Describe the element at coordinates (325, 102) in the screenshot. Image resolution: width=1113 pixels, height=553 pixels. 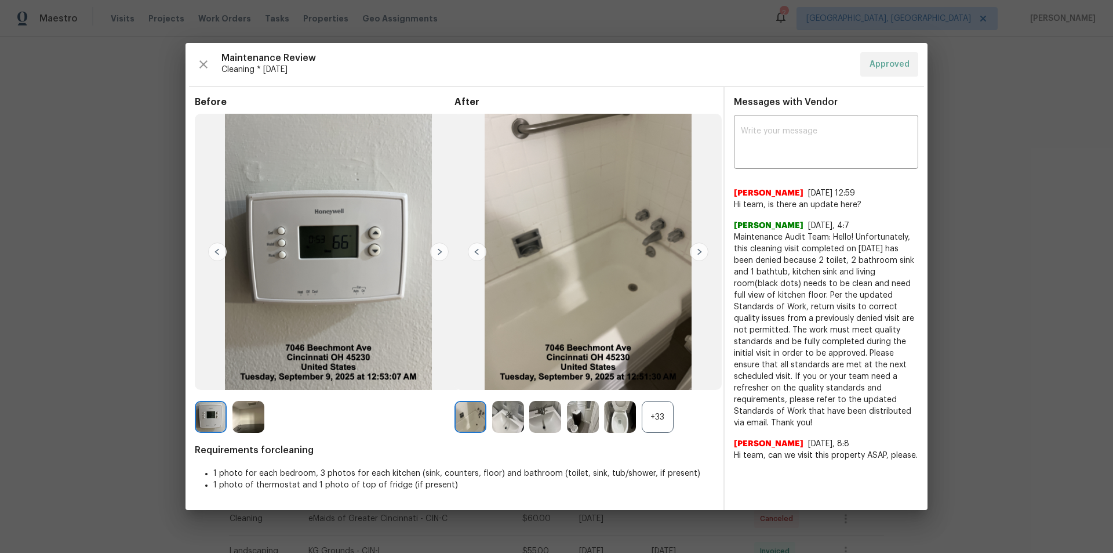
I see `span: Before` at that location.